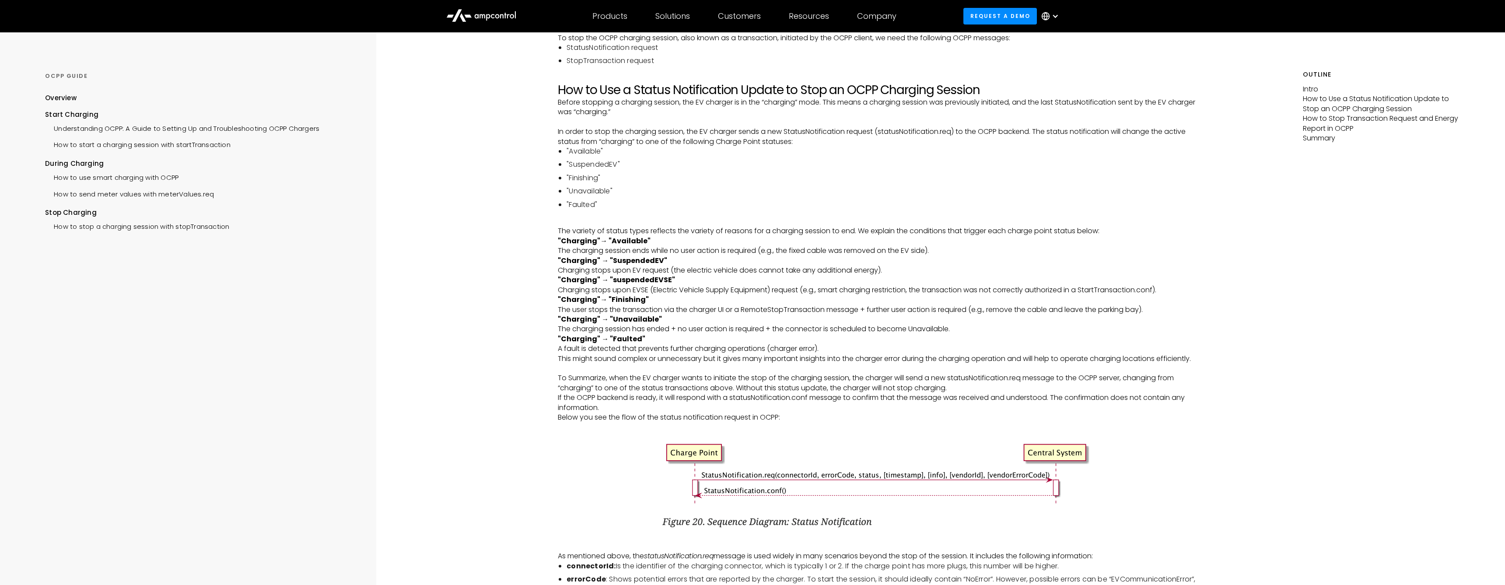  Describe the element at coordinates (877, 266) in the screenshot. I see `p: Charging stops upon EV request (the electric vehicle does cannot take any additional energy).` at that location.